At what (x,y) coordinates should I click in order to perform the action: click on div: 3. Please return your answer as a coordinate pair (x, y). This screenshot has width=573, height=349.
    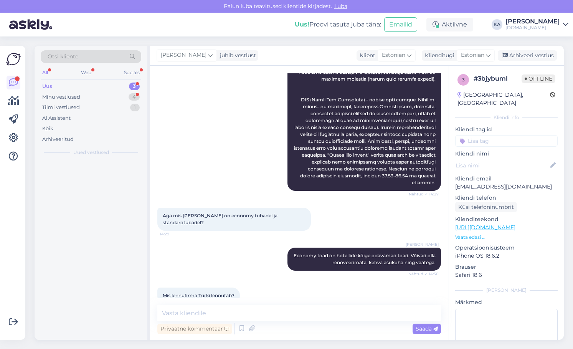
    Looking at the image, I should click on (134, 86).